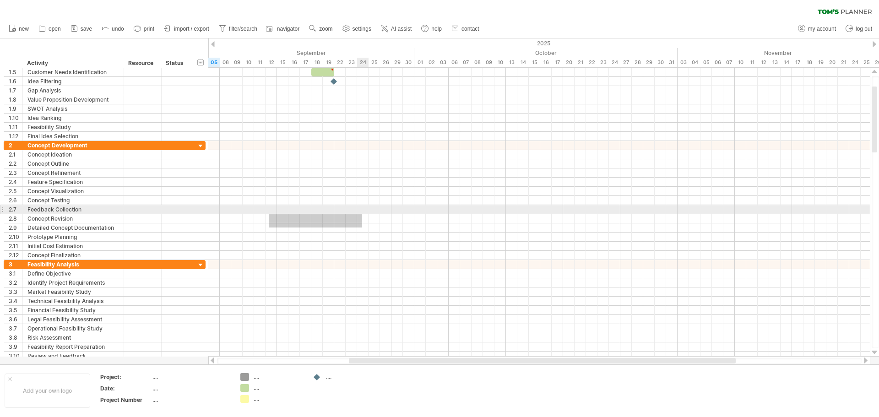  What do you see at coordinates (16, 127) in the screenshot?
I see `div: 1.11` at bounding box center [16, 127].